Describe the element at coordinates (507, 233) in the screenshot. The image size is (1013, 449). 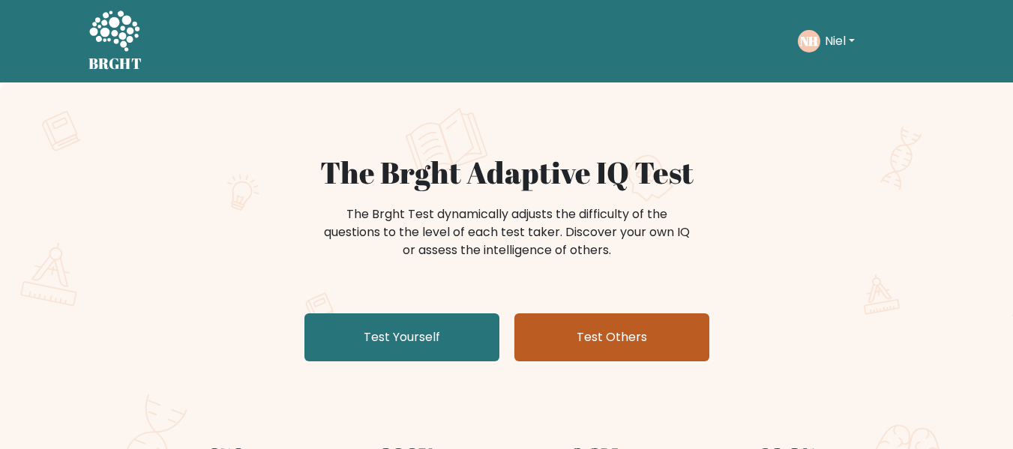
I see `div: The Brght Test dynamically adjusts the difficulty of the questions to the level of each test take...` at that location.